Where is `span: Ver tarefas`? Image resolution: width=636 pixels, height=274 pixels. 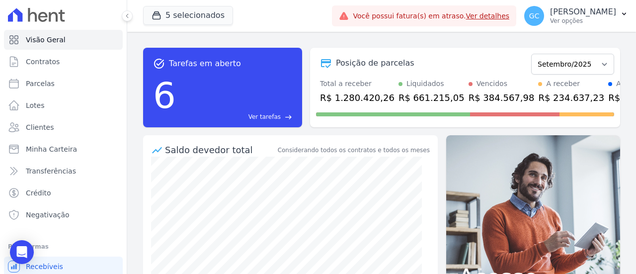
span: Ver tarefas is located at coordinates (264, 117).